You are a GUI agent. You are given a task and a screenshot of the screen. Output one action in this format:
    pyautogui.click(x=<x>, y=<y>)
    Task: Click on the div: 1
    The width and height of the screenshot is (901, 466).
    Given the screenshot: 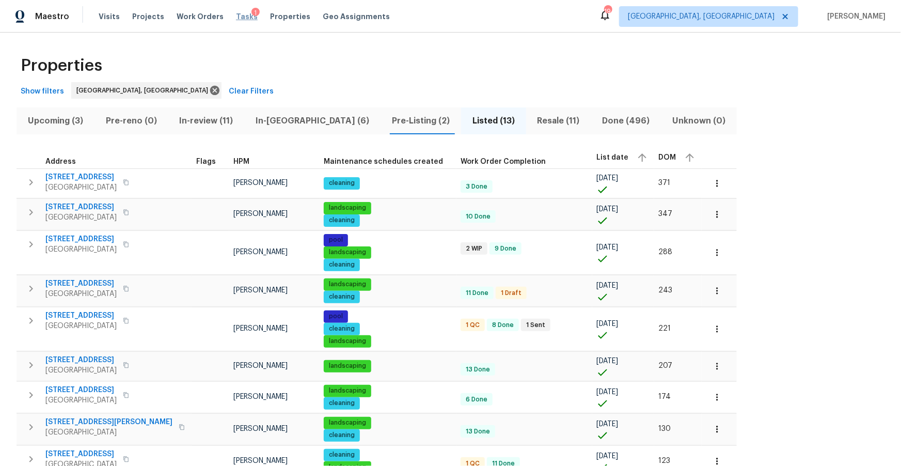 What is the action you would take?
    pyautogui.click(x=256, y=13)
    